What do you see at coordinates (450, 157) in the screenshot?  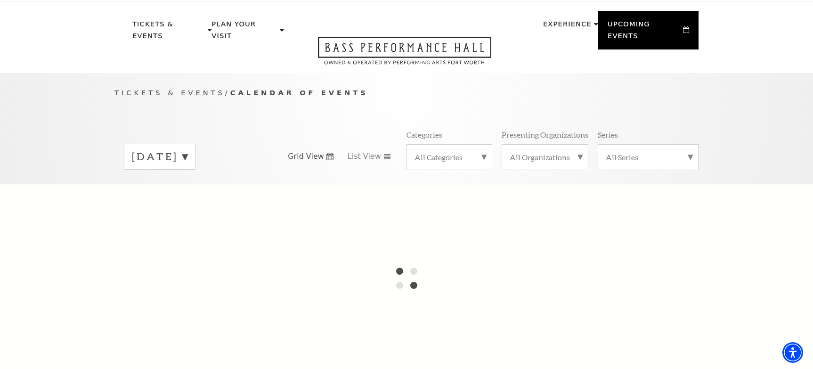 I see `label: All Categories` at bounding box center [450, 157].